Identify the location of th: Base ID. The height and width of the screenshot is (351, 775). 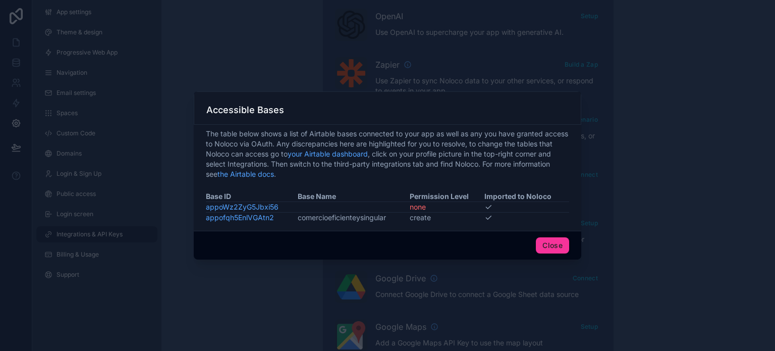
(252, 196).